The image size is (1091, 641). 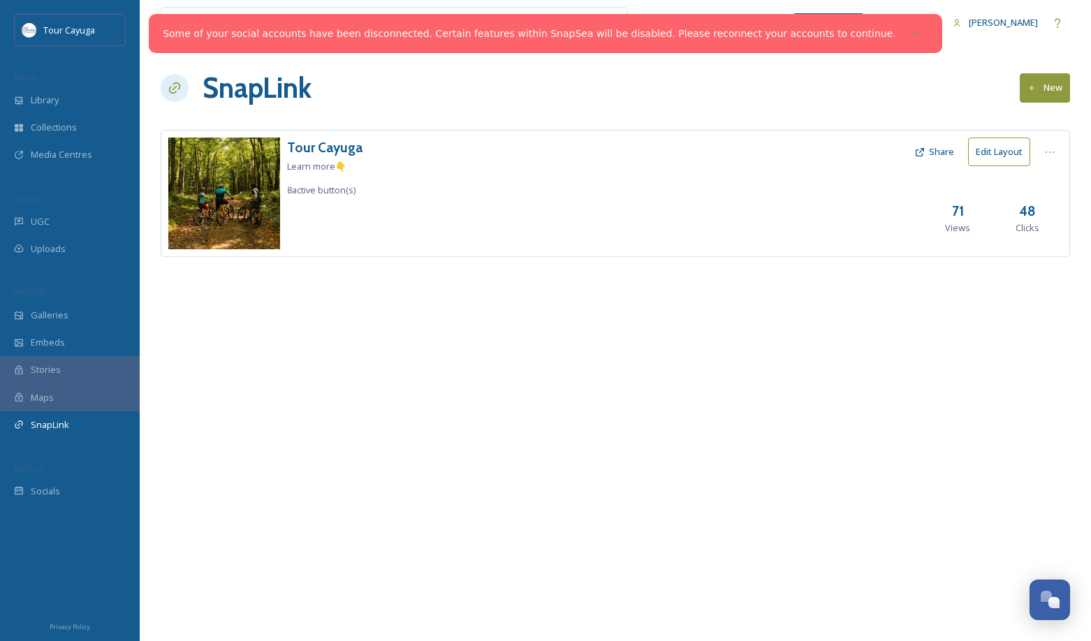 What do you see at coordinates (48, 249) in the screenshot?
I see `span: Uploads` at bounding box center [48, 249].